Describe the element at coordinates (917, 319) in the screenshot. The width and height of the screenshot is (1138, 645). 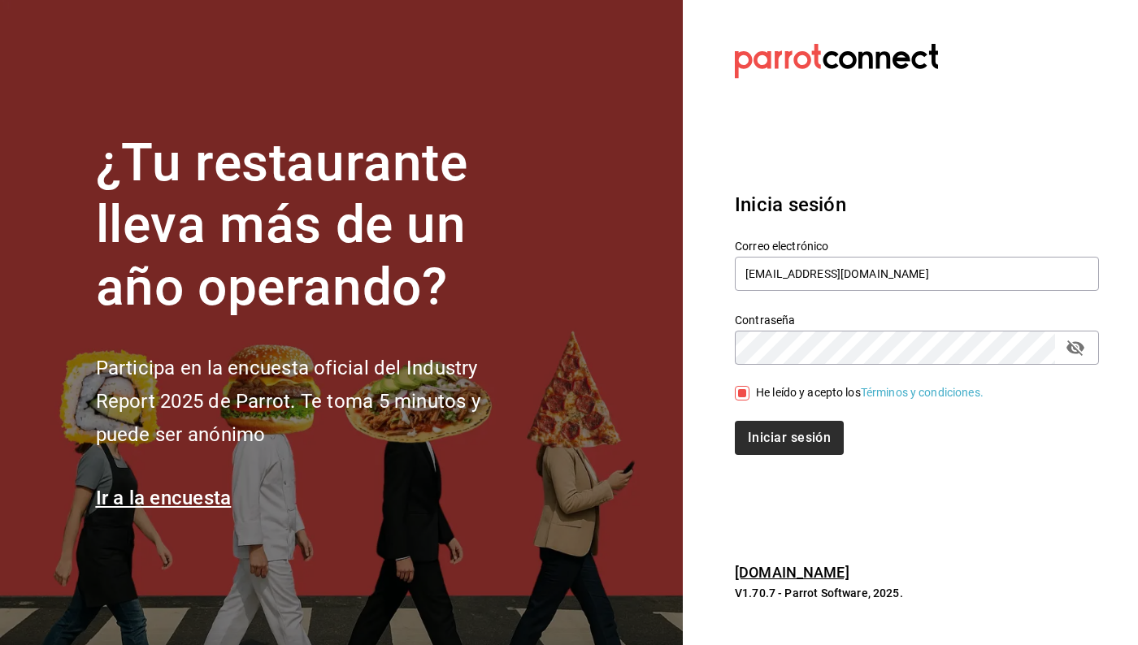
I see `label: Contraseña` at that location.